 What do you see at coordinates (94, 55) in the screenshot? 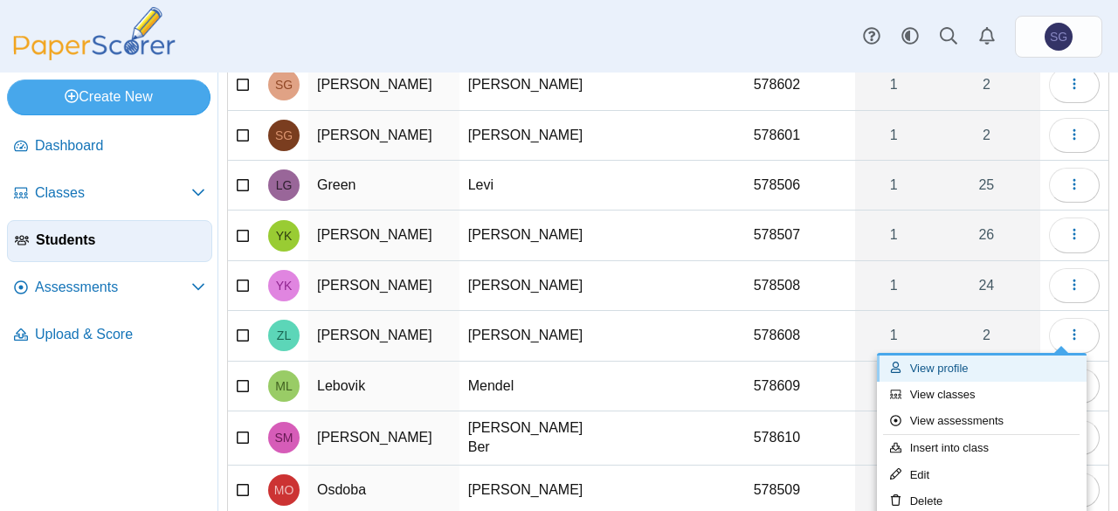
I see `a: PaperScorer` at bounding box center [94, 55].